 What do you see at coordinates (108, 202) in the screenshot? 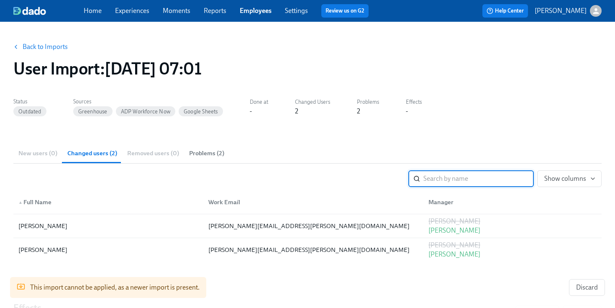
I see `div: ▲Full Name` at bounding box center [108, 202].